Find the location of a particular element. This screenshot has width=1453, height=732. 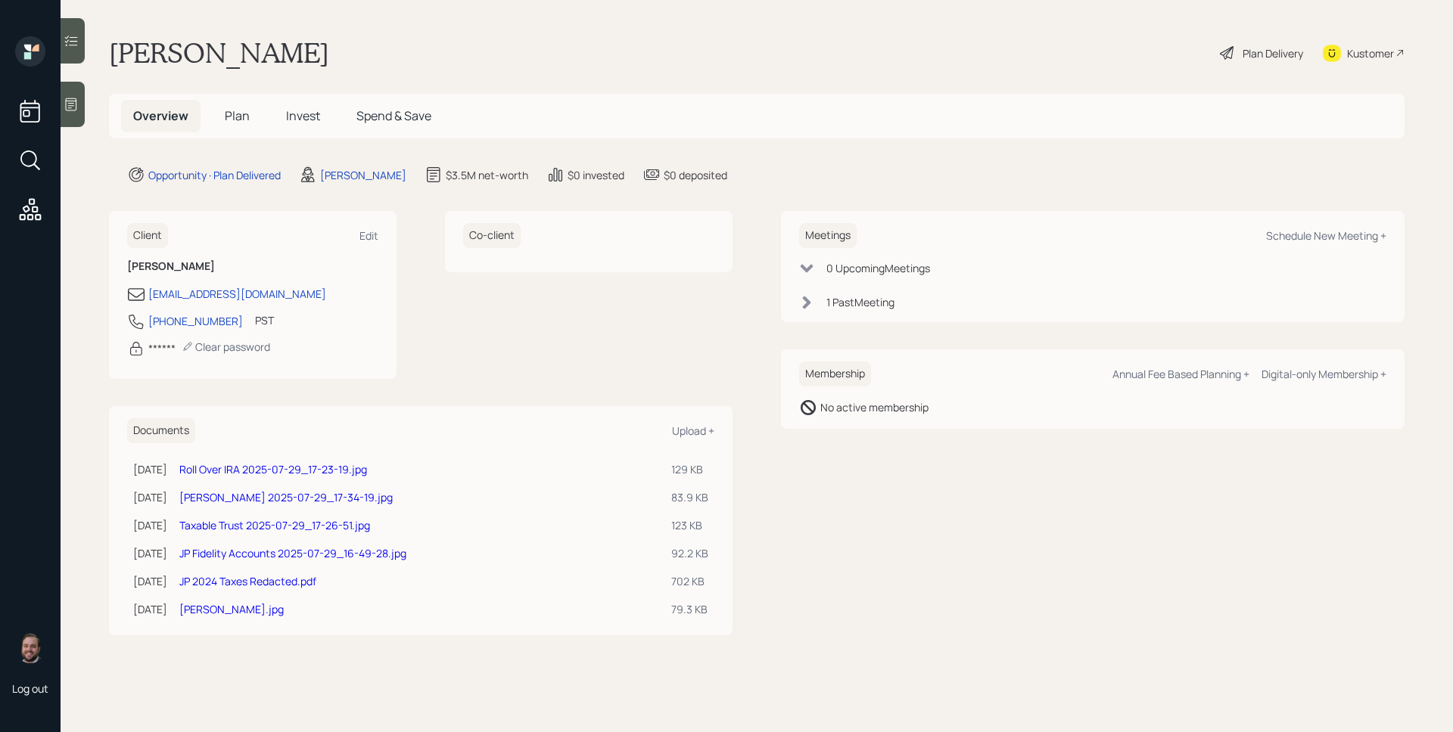

div: $0 deposited is located at coordinates (695, 175).